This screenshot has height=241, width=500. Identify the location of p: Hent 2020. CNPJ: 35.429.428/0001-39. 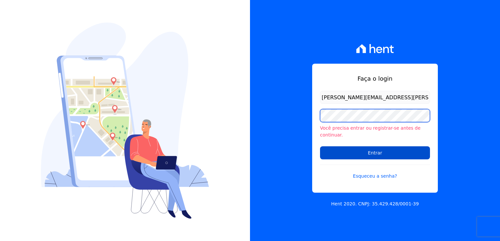
(375, 204).